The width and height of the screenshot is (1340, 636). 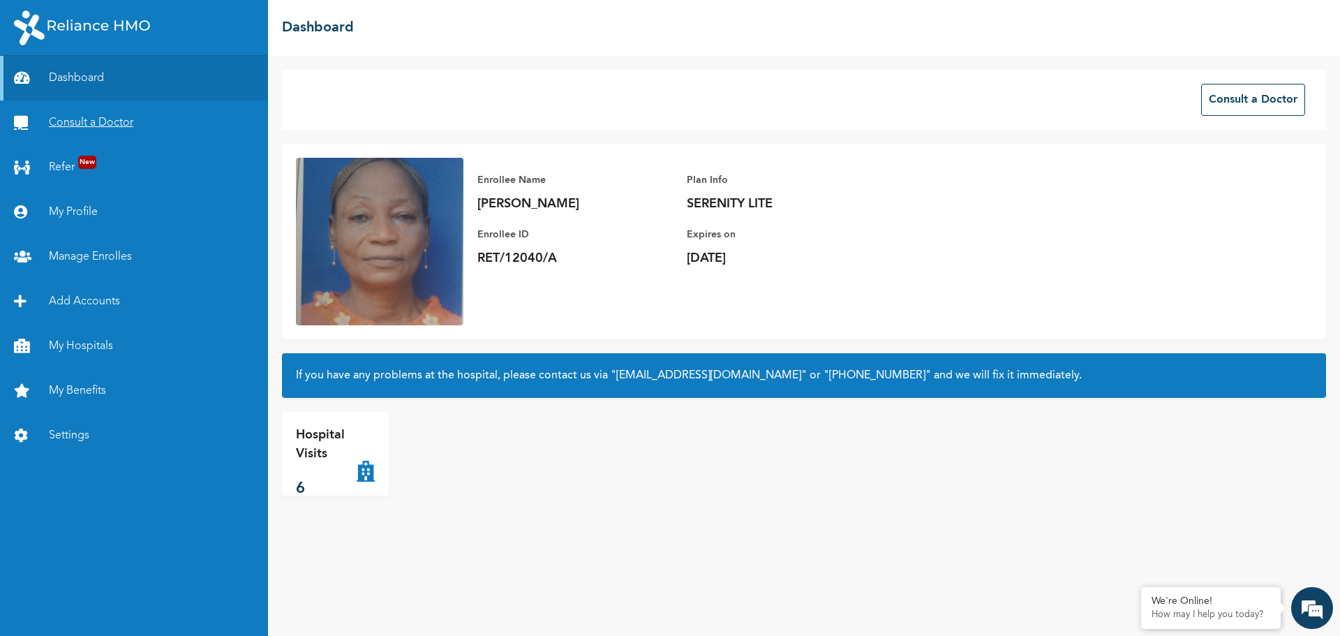 What do you see at coordinates (326, 488) in the screenshot?
I see `p: 6` at bounding box center [326, 488].